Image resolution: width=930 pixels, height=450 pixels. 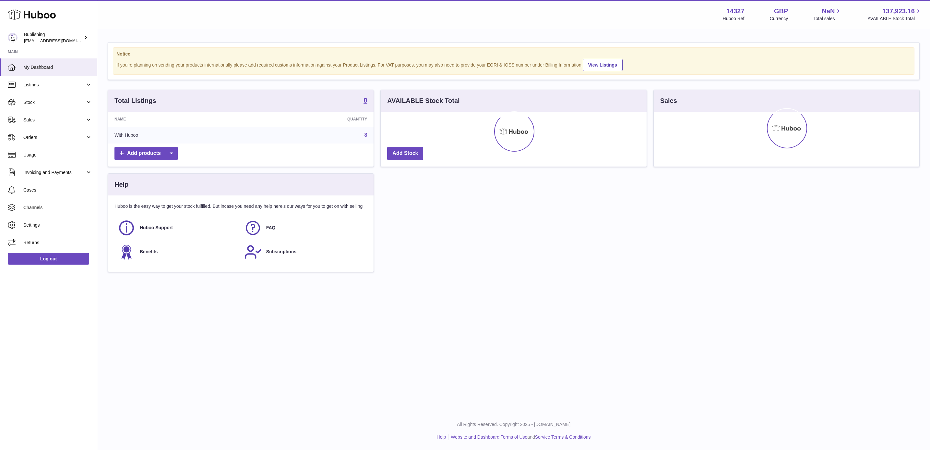 I want to click on li: and, so click(x=520, y=437).